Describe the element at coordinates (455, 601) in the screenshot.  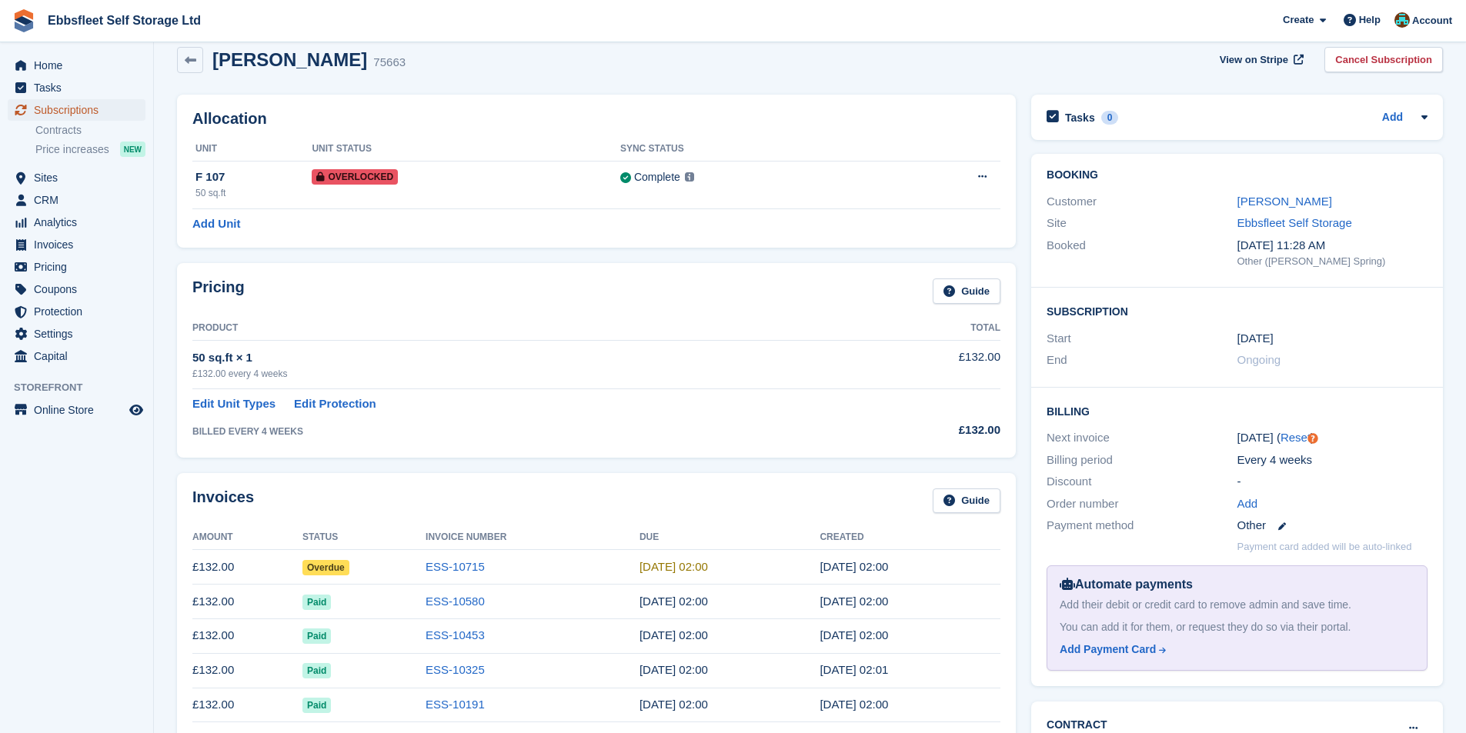
I see `a: ESS-10580` at that location.